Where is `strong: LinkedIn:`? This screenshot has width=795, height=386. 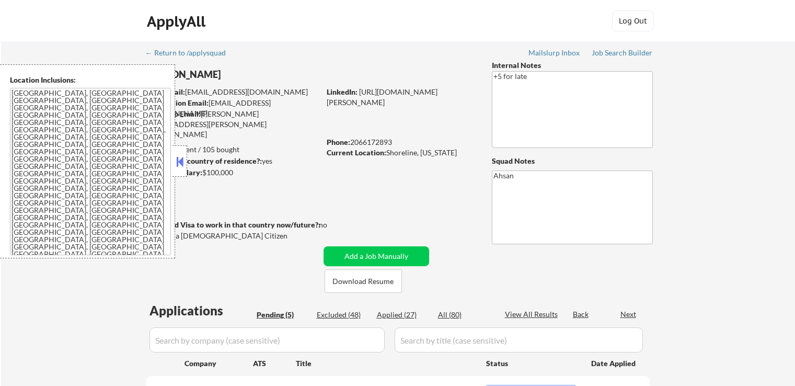
strong: LinkedIn: is located at coordinates (342, 91).